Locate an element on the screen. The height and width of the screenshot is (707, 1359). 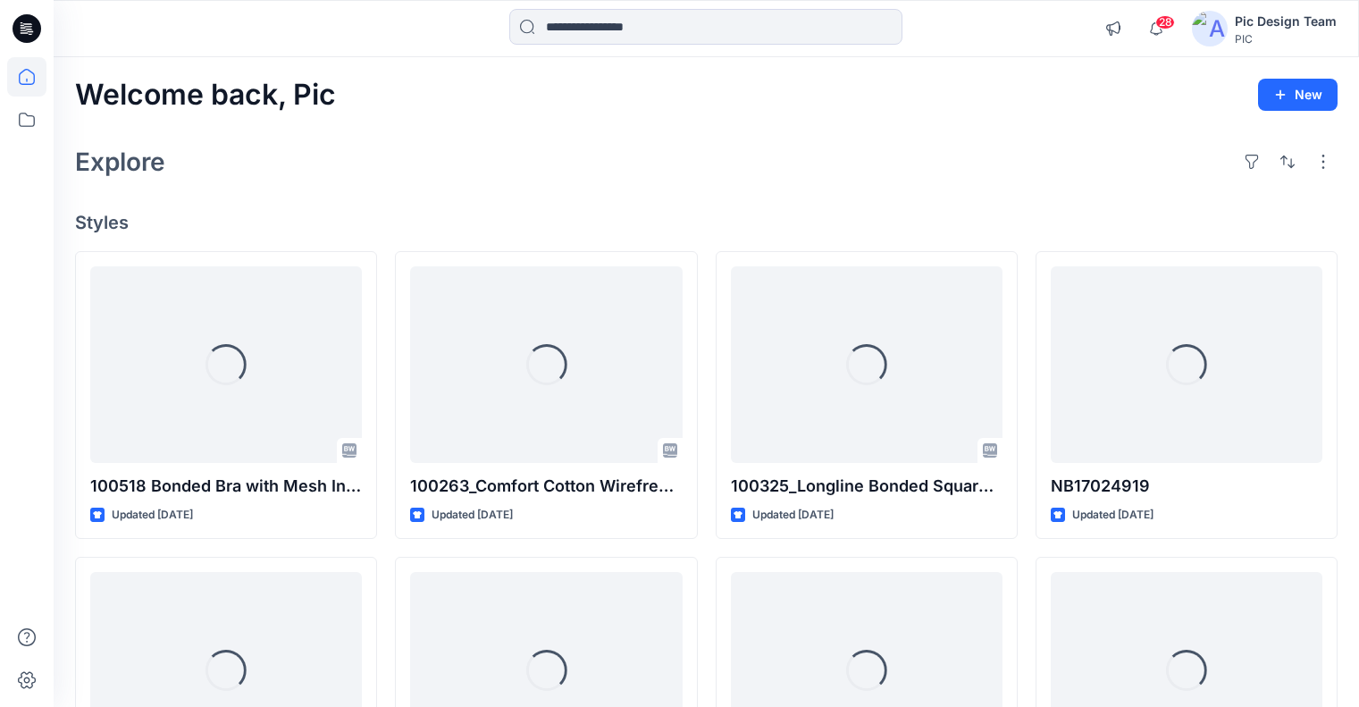
p: 100263_Comfort Cotton Wirefree Bra is located at coordinates (546, 486).